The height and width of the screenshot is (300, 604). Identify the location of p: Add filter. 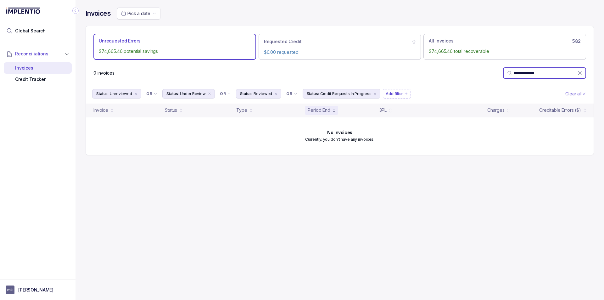
(394, 94).